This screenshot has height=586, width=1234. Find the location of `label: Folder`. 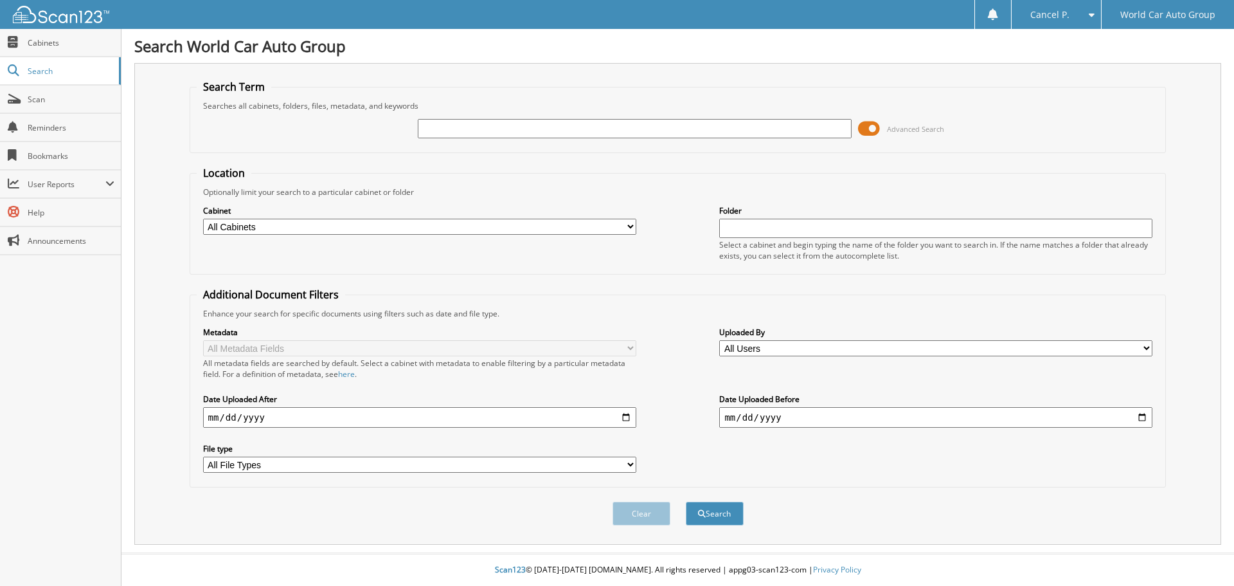

label: Folder is located at coordinates (936, 210).